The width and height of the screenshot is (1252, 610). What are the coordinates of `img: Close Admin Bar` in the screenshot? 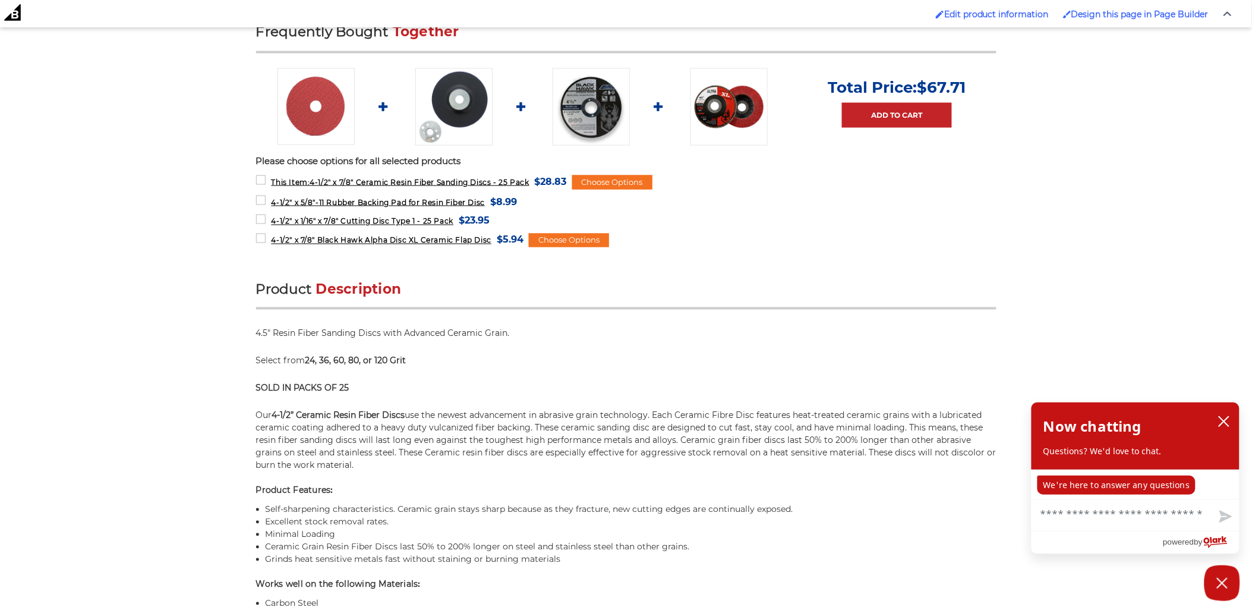 It's located at (1228, 14).